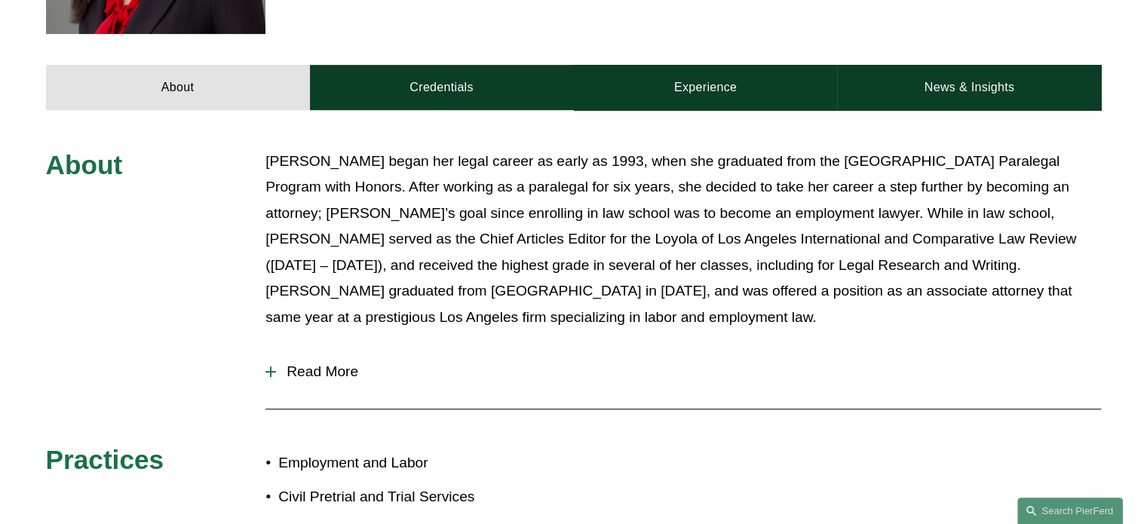  What do you see at coordinates (425, 497) in the screenshot?
I see `p: Civil Pretrial and Trial Services` at bounding box center [425, 497].